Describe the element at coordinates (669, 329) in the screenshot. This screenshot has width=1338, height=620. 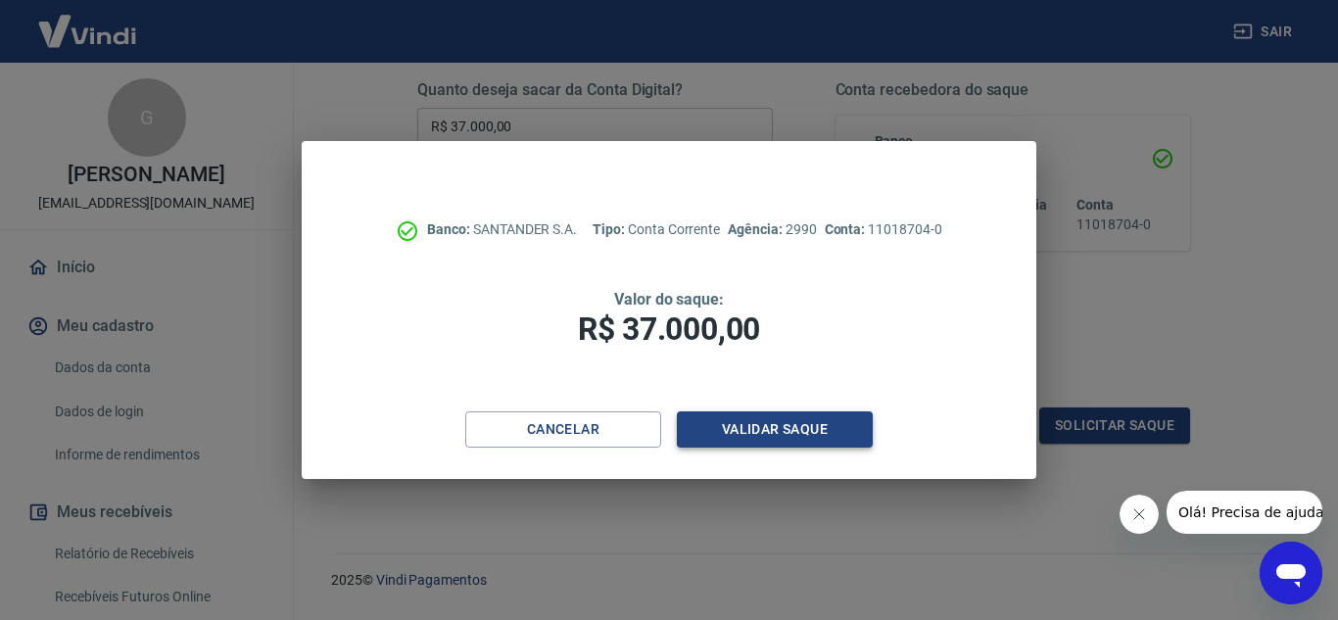
I see `span: R$ 37.000,00` at that location.